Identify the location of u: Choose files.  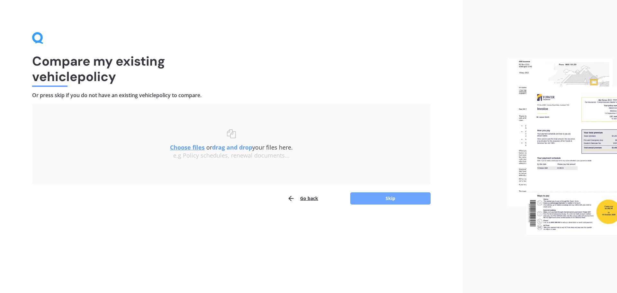
(187, 147).